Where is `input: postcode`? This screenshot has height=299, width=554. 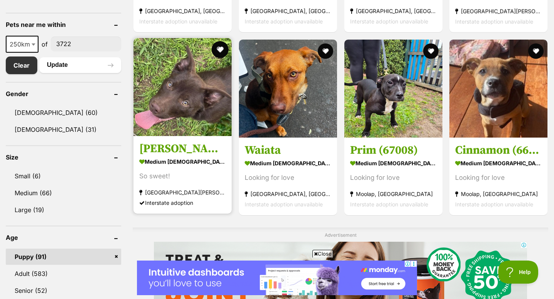
input: postcode is located at coordinates (86, 44).